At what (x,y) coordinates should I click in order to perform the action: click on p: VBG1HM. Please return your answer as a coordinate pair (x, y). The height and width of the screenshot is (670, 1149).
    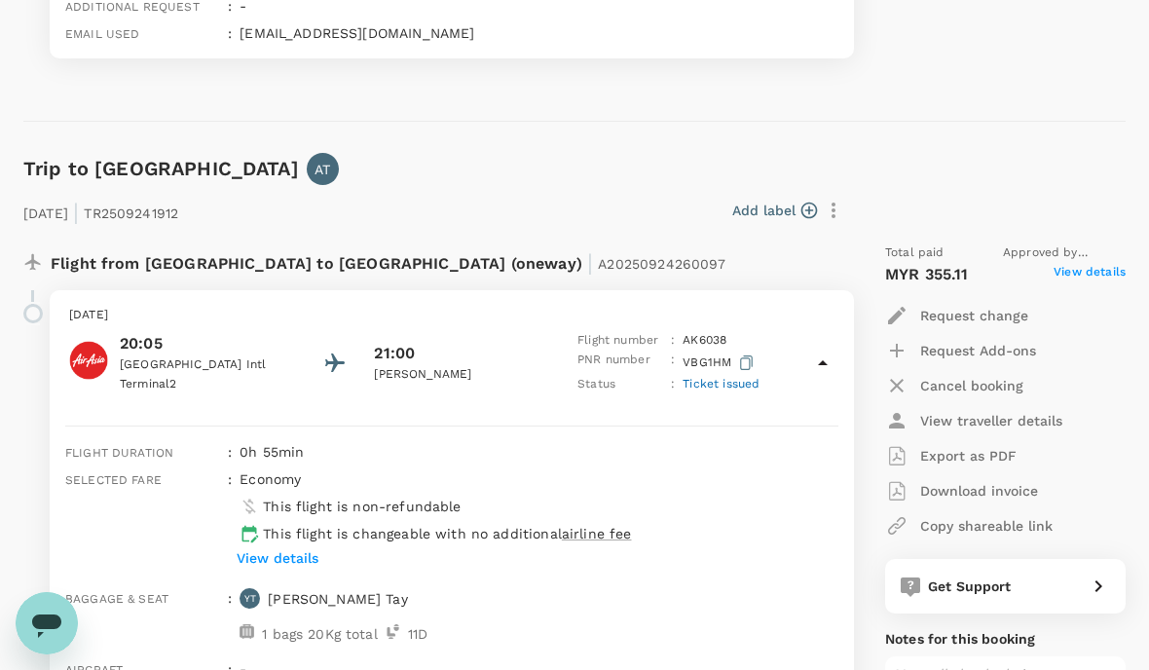
    Looking at the image, I should click on (719, 362).